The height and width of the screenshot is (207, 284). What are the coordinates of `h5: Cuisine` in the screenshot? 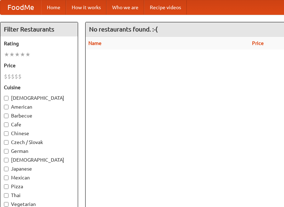 It's located at (39, 88).